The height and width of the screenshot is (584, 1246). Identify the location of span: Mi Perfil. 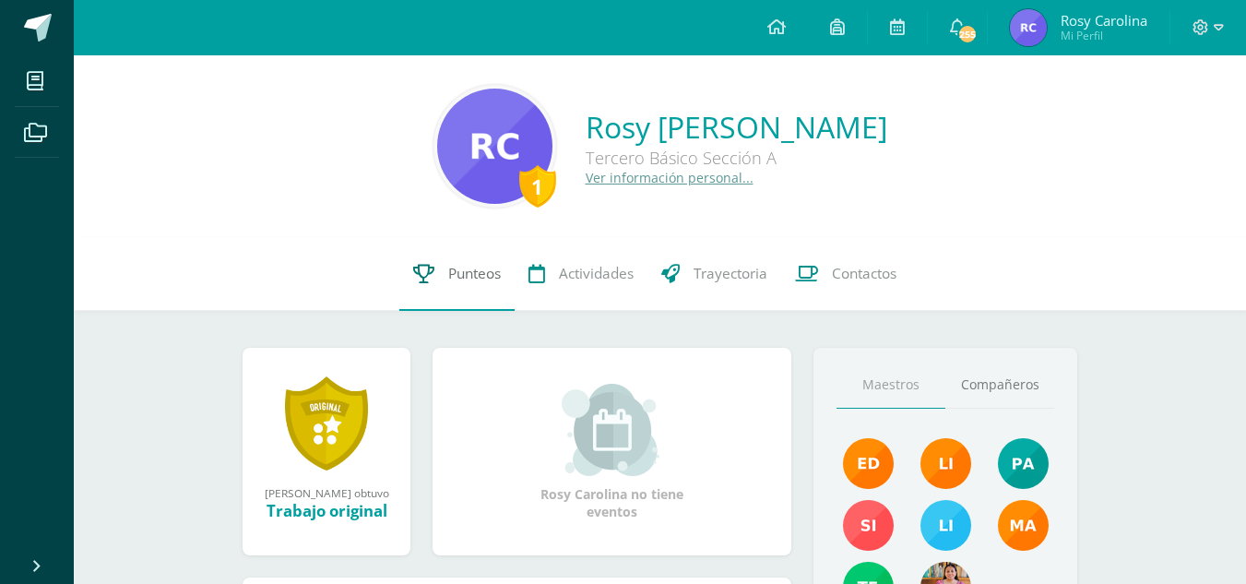
(1104, 35).